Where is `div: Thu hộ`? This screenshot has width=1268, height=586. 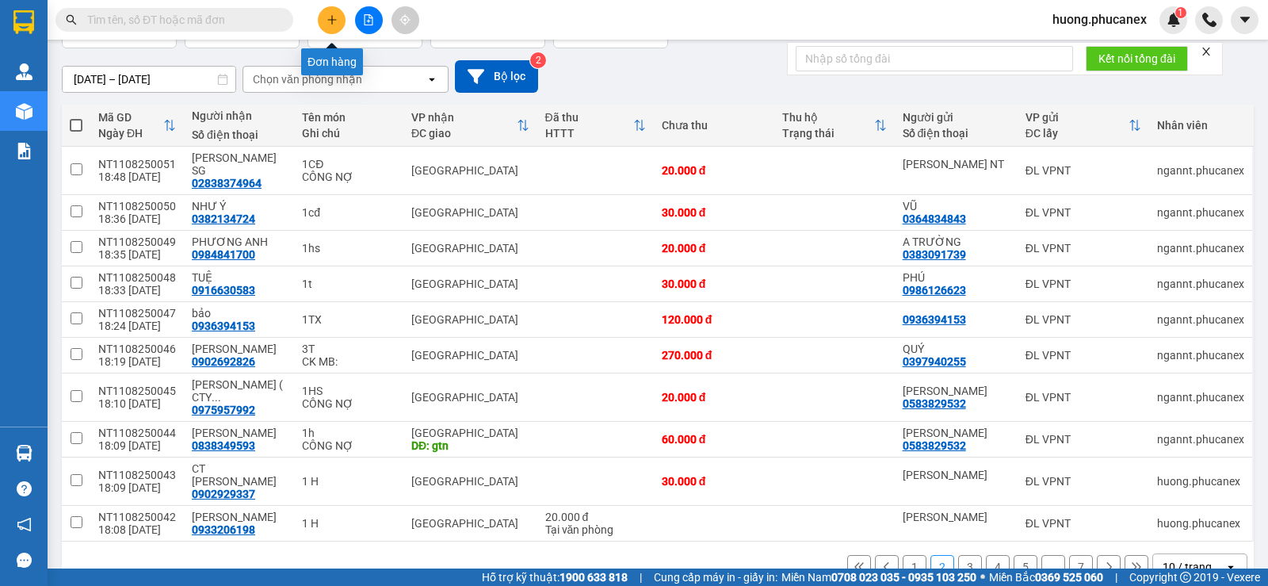
div: Thu hộ is located at coordinates (828, 117).